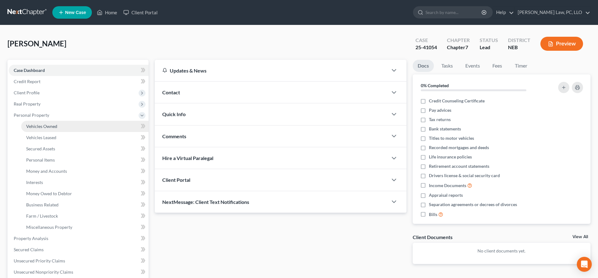  What do you see at coordinates (459, 148) in the screenshot?
I see `span: Recorded mortgages and deeds` at bounding box center [459, 148].